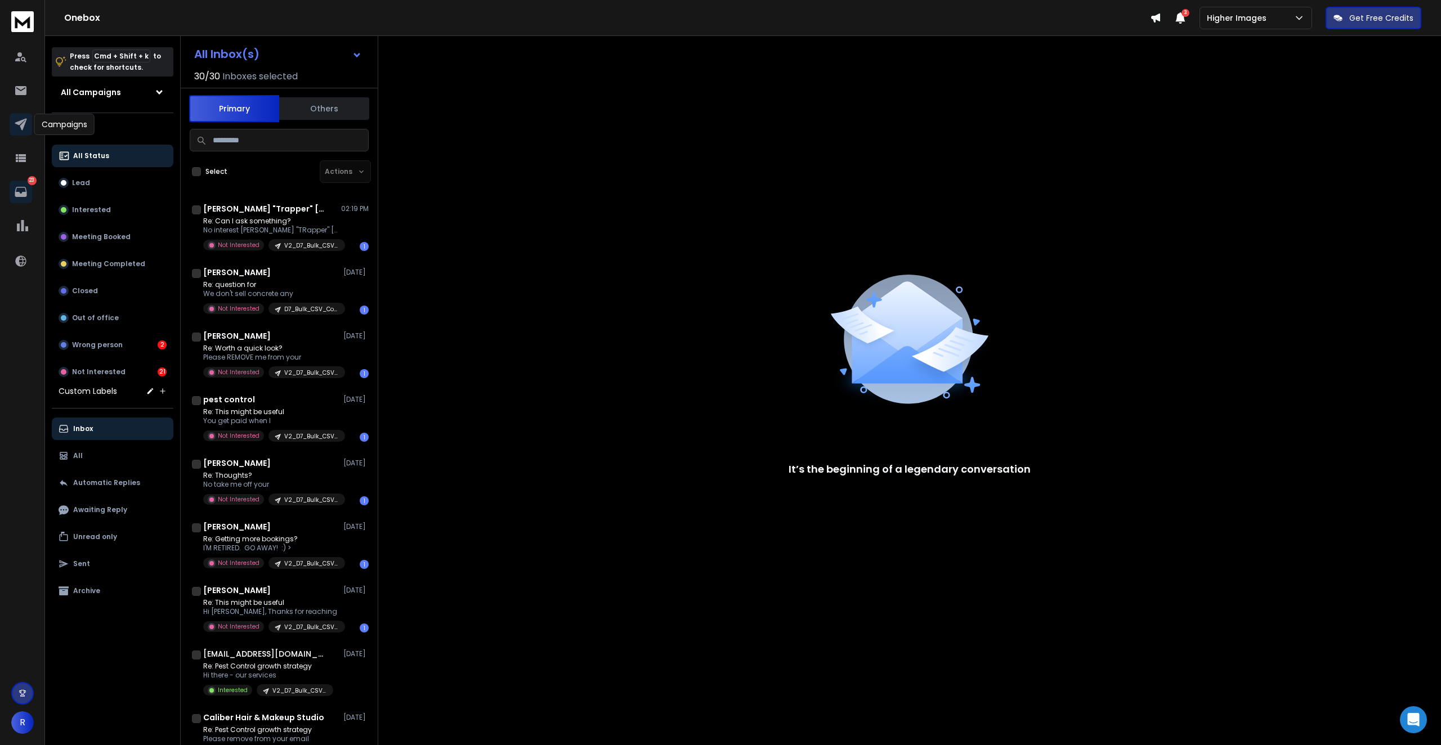  Describe the element at coordinates (82, 564) in the screenshot. I see `p: Sent` at that location.